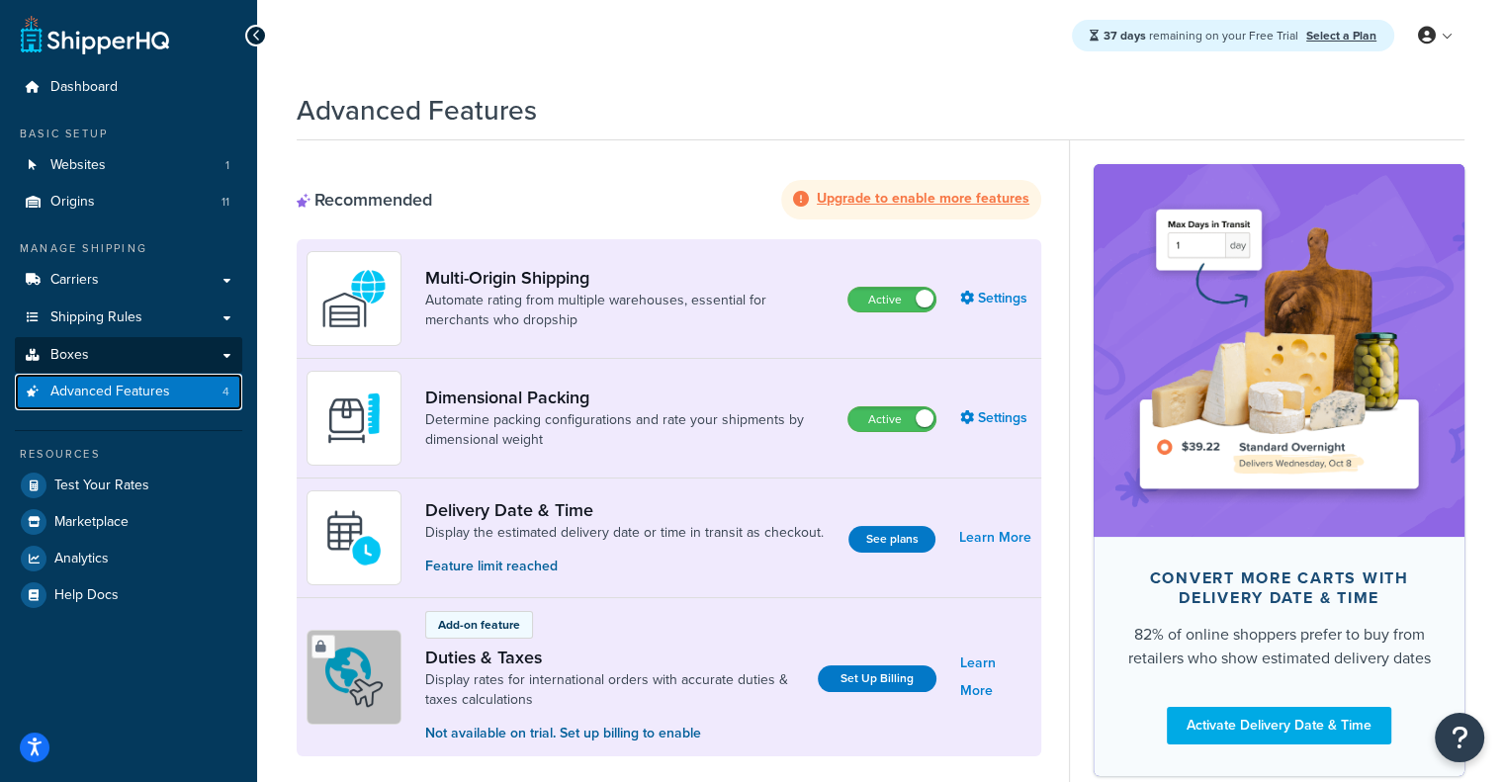 Image resolution: width=1504 pixels, height=782 pixels. What do you see at coordinates (354, 418) in the screenshot?
I see `img: DTVBYsAAAAAASUVORK5CYII=` at bounding box center [354, 418].